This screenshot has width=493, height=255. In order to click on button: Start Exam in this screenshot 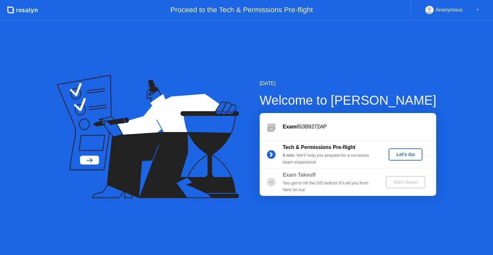, I will do `click(405, 182)`.